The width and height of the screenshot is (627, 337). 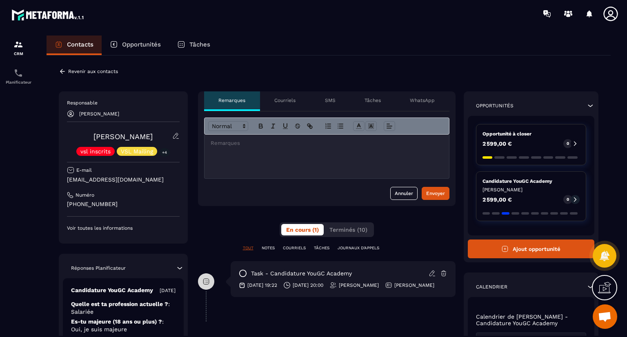 What do you see at coordinates (18, 53) in the screenshot?
I see `p: CRM` at bounding box center [18, 53].